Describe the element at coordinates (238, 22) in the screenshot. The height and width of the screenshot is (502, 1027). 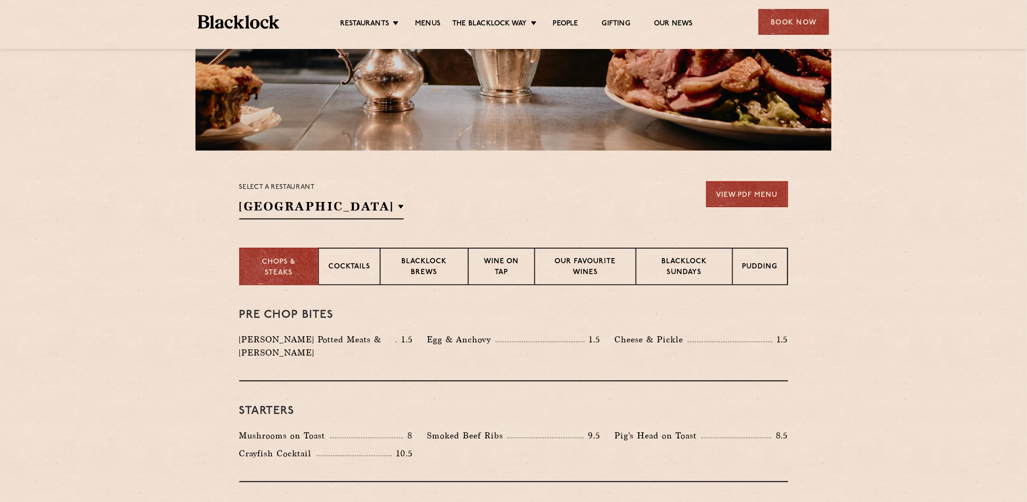
I see `img: BL_Textured_Logo-footer-cropped.svg` at that location.